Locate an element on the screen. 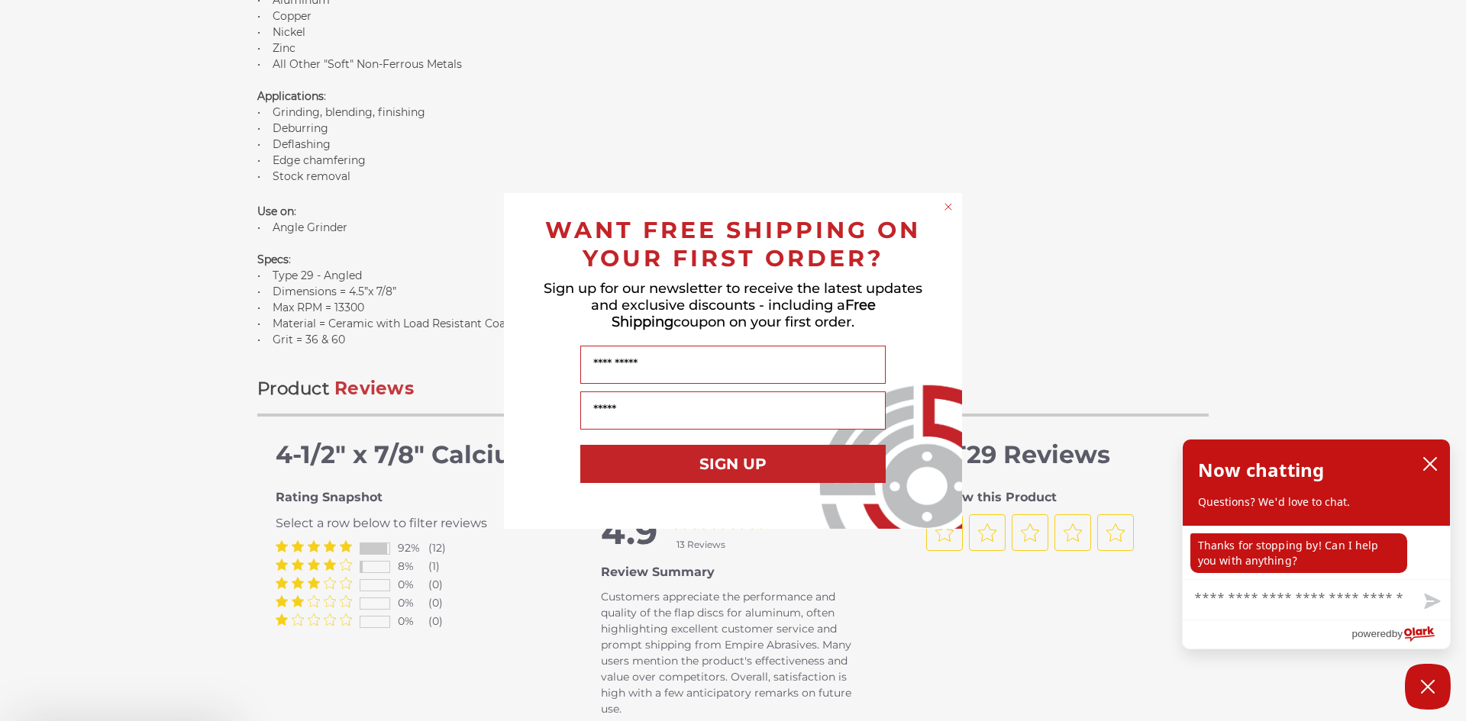  span: Sign up for our newsletter to receive the latest updates and exclusive discounts - including a co... is located at coordinates (733, 305).